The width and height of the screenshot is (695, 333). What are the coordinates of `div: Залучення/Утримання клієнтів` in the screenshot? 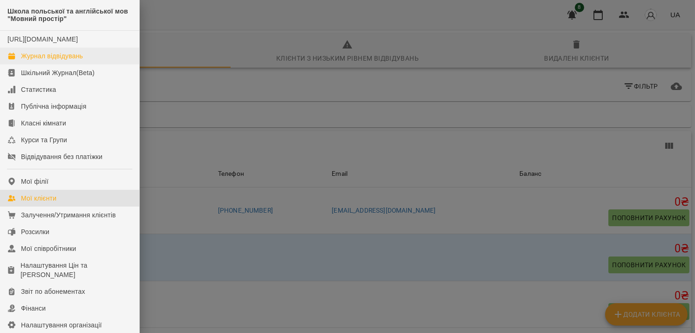 It's located at (68, 215).